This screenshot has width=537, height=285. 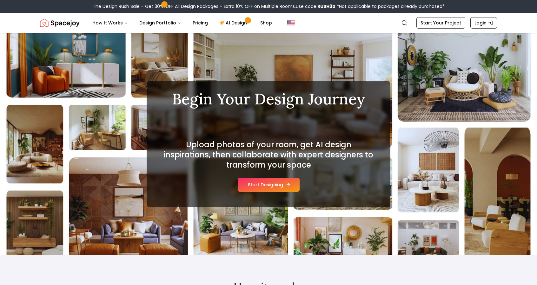 What do you see at coordinates (326, 6) in the screenshot?
I see `b: RUSH30` at bounding box center [326, 6].